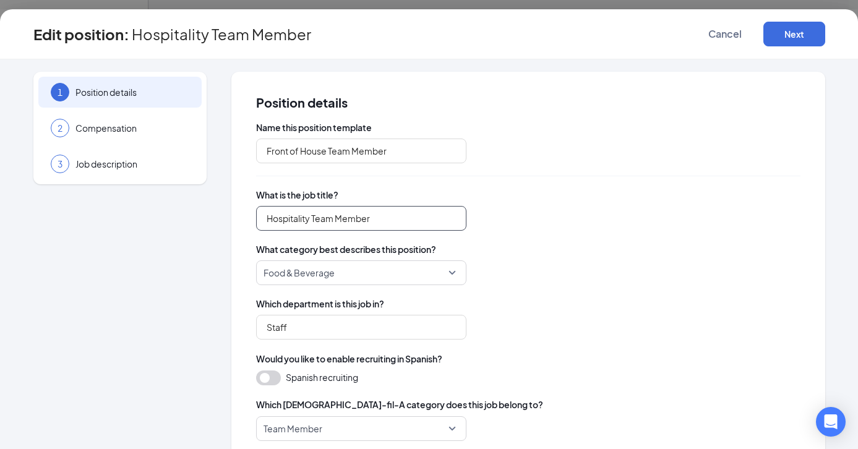 This screenshot has height=449, width=858. Describe the element at coordinates (528, 127) in the screenshot. I see `span: Name this position template` at that location.